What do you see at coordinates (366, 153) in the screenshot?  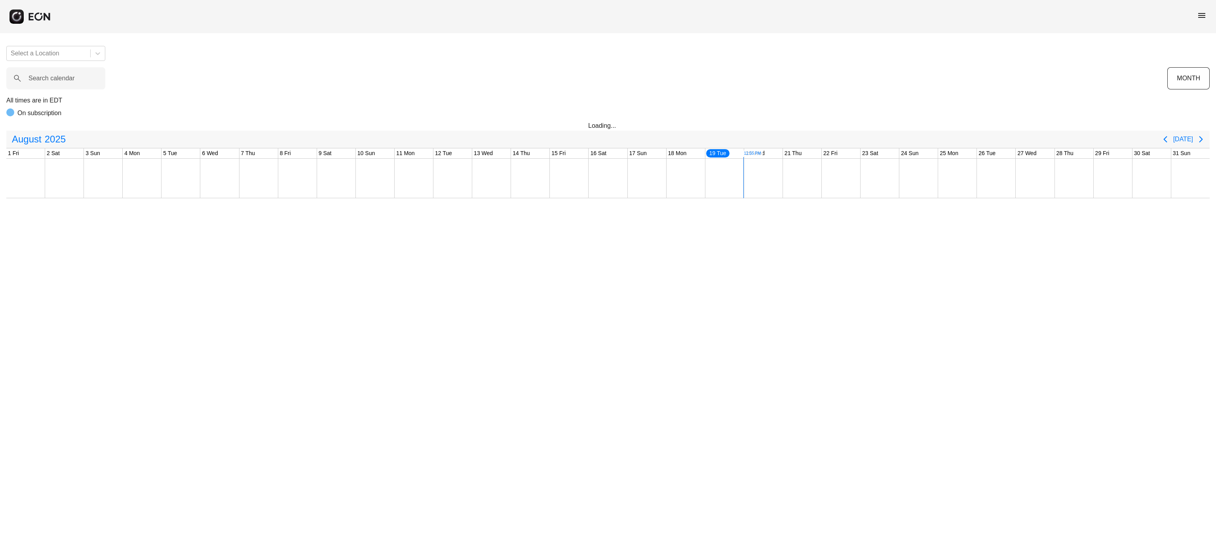 I see `div: 10 Sun` at bounding box center [366, 153].